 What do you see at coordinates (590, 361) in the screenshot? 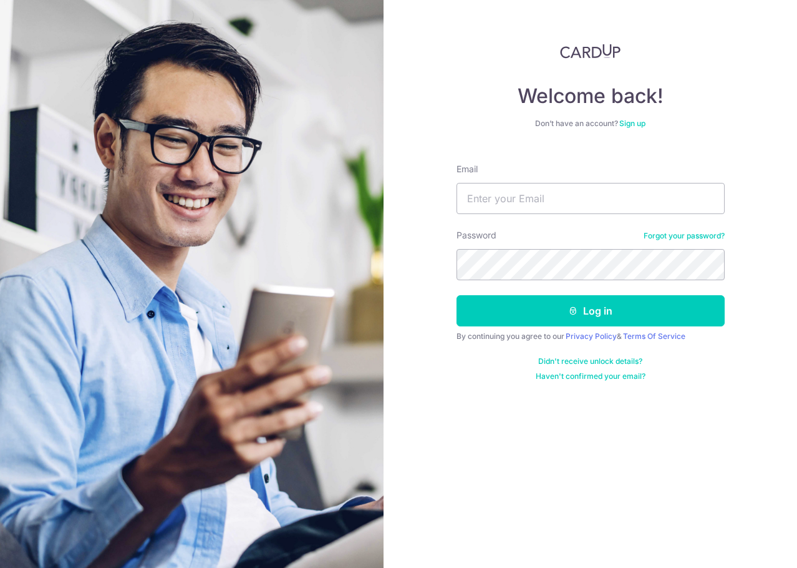
I see `a: Didn't receive unlock details?` at bounding box center [590, 361].